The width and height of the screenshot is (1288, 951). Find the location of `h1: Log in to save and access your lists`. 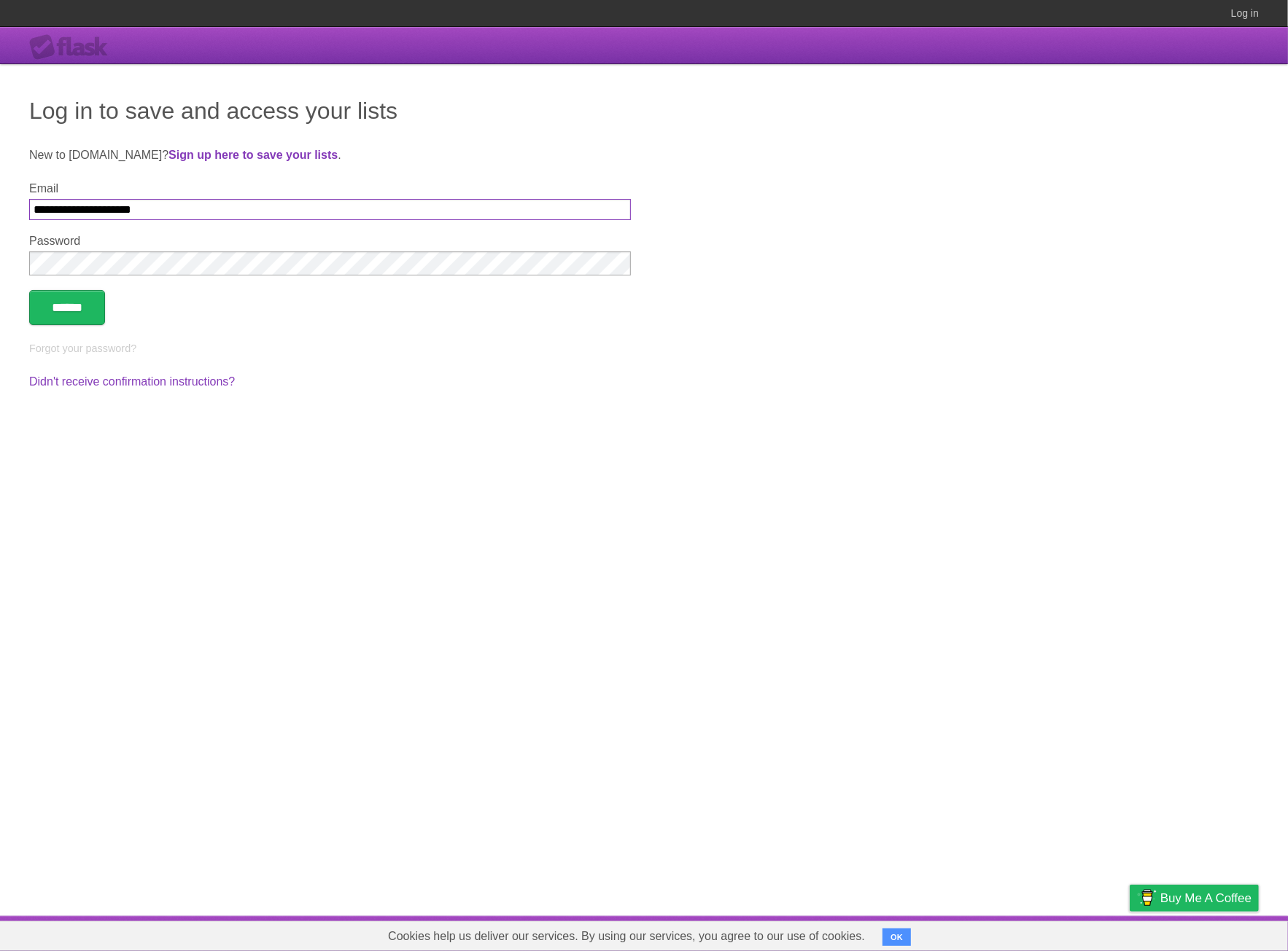

h1: Log in to save and access your lists is located at coordinates (644, 111).